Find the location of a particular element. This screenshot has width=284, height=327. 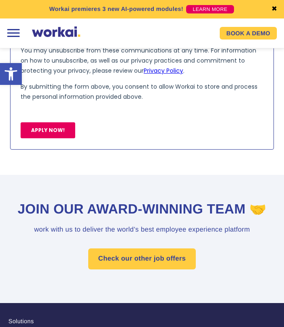

a: Check our other job offers is located at coordinates (142, 259).